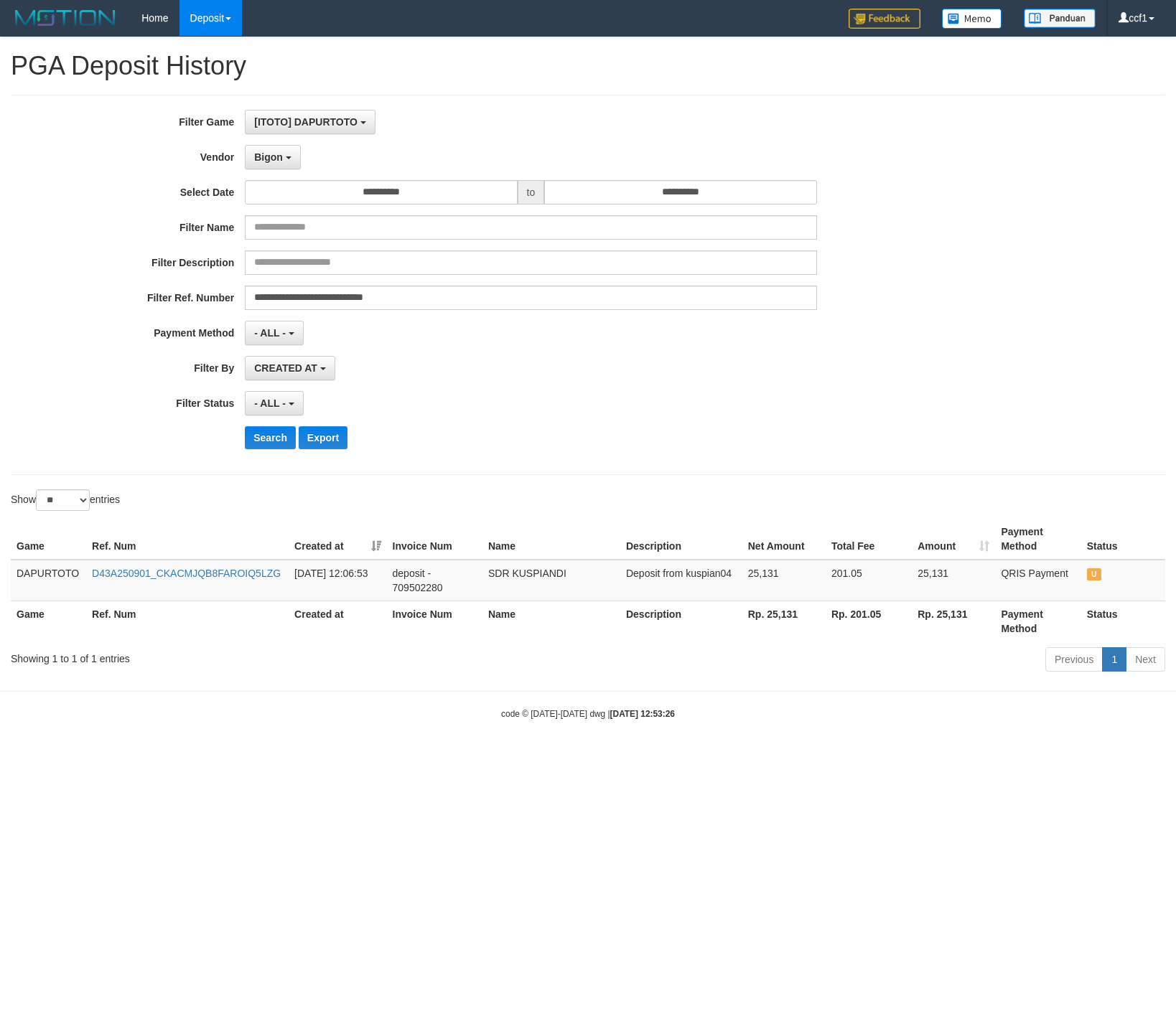 This screenshot has height=1016, width=1176. I want to click on th: Created at: activate to sort column ascending, so click(337, 539).